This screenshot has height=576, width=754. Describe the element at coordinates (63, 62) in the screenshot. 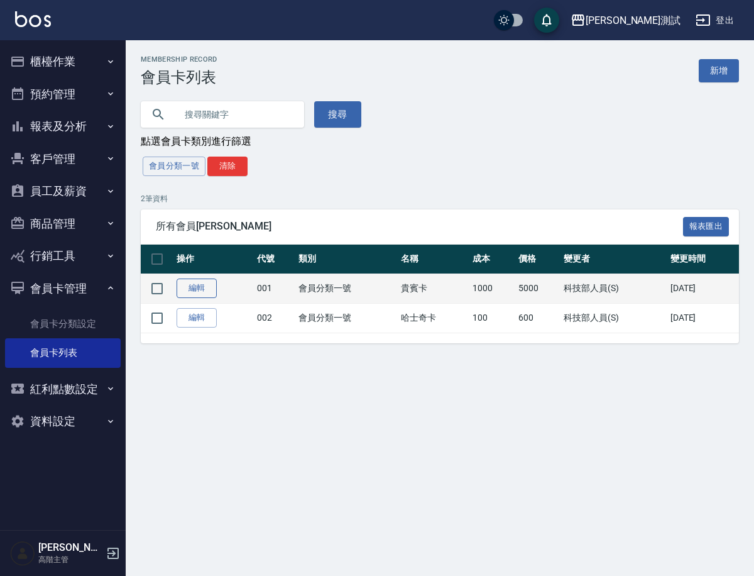

I see `button: 櫃檯作業` at that location.